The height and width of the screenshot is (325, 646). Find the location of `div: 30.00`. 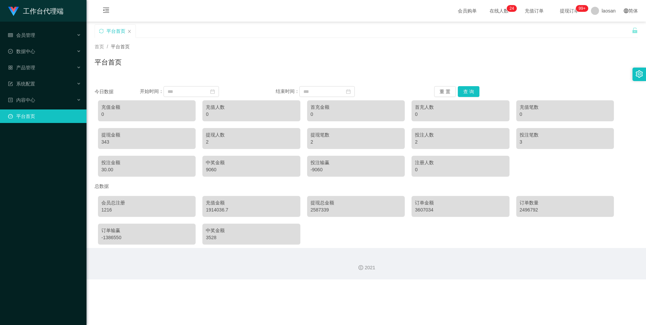

div: 30.00 is located at coordinates (147, 170).